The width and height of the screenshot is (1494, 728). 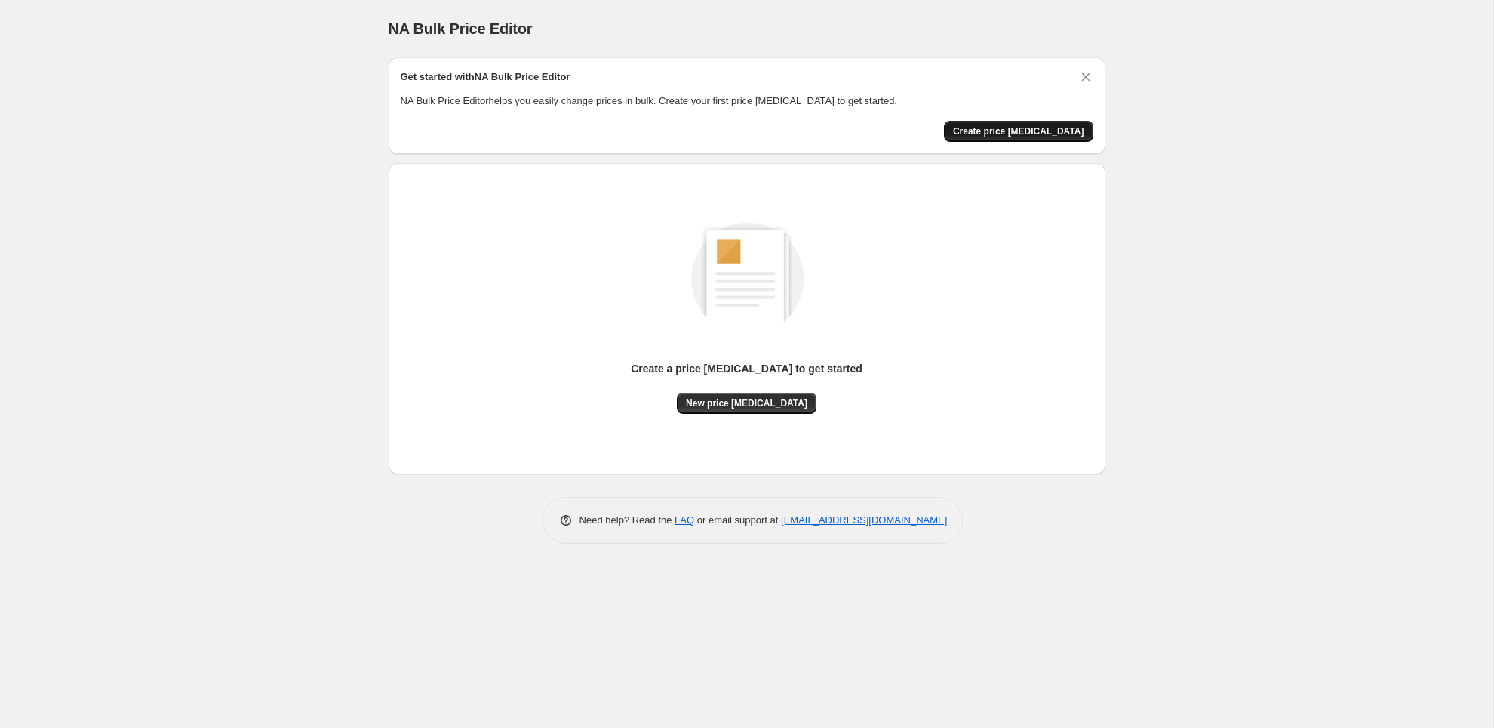 What do you see at coordinates (627, 519) in the screenshot?
I see `span: Need help? Read the` at bounding box center [627, 519].